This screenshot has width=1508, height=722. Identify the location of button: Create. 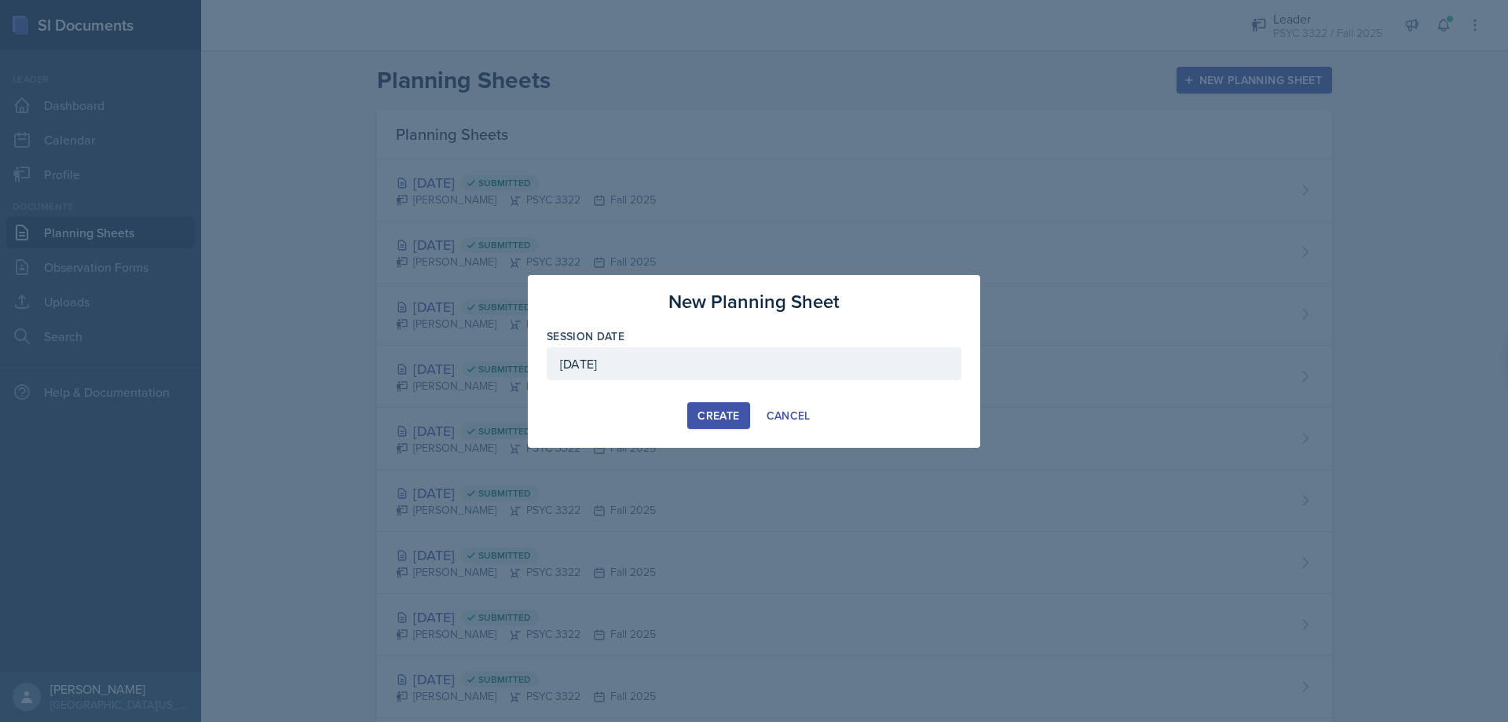
(718, 415).